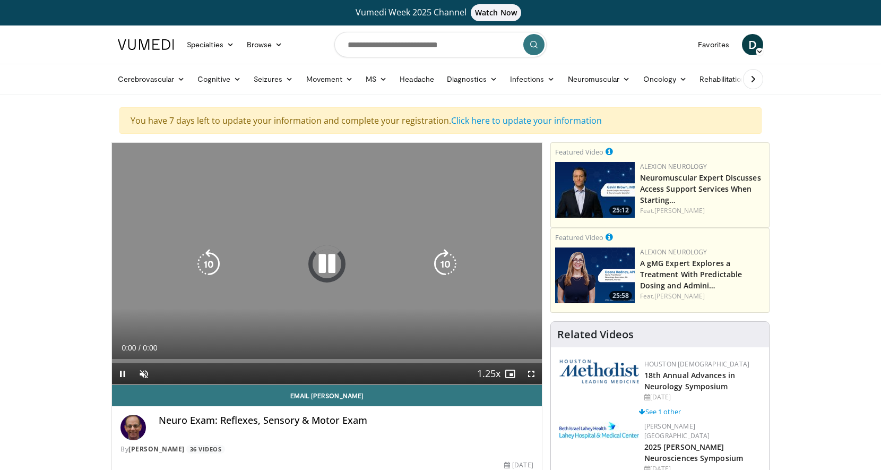  I want to click on a: Browse, so click(265, 45).